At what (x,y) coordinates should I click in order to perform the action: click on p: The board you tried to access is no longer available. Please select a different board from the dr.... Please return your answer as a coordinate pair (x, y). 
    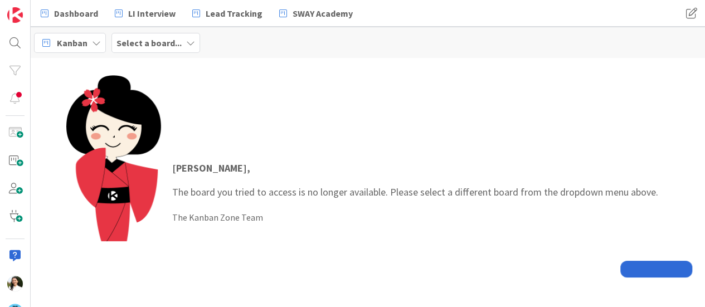
    Looking at the image, I should click on (415, 180).